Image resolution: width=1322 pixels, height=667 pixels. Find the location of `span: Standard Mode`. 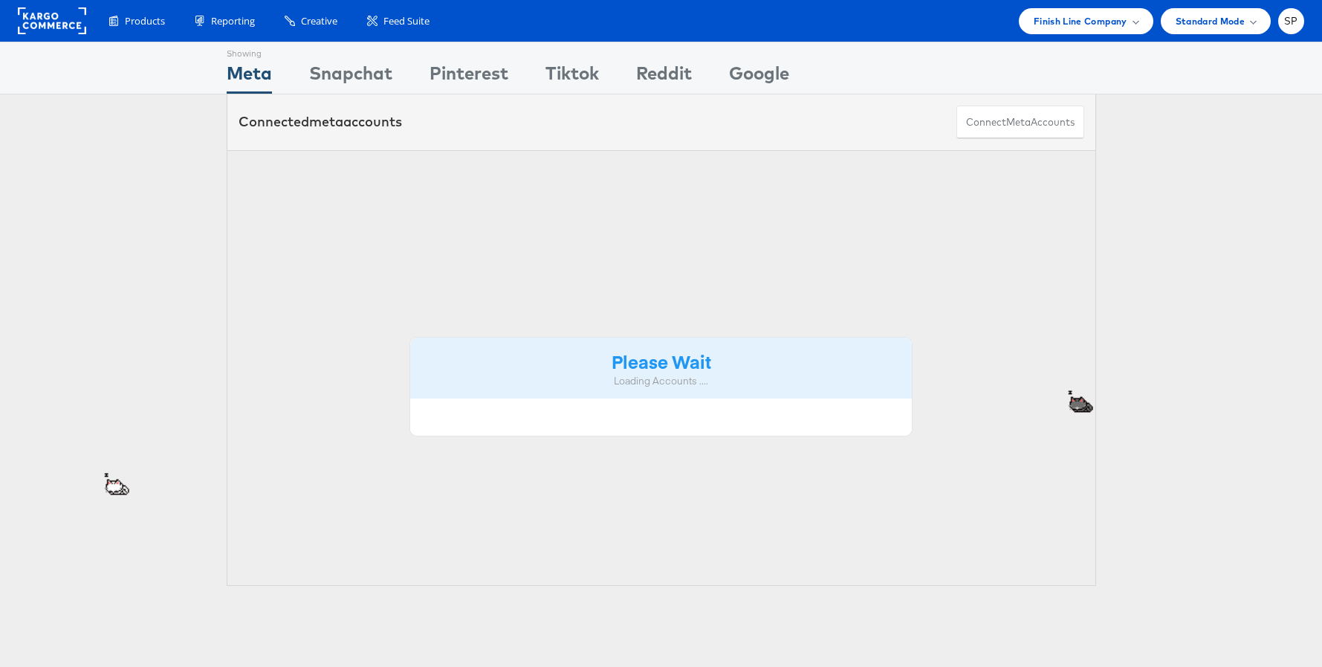

span: Standard Mode is located at coordinates (1210, 21).